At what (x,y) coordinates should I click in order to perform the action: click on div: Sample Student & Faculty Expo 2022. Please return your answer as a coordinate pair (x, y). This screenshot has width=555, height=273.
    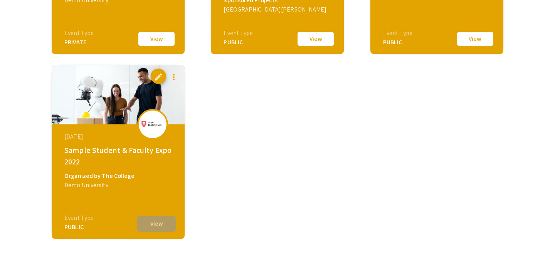
    Looking at the image, I should click on (119, 156).